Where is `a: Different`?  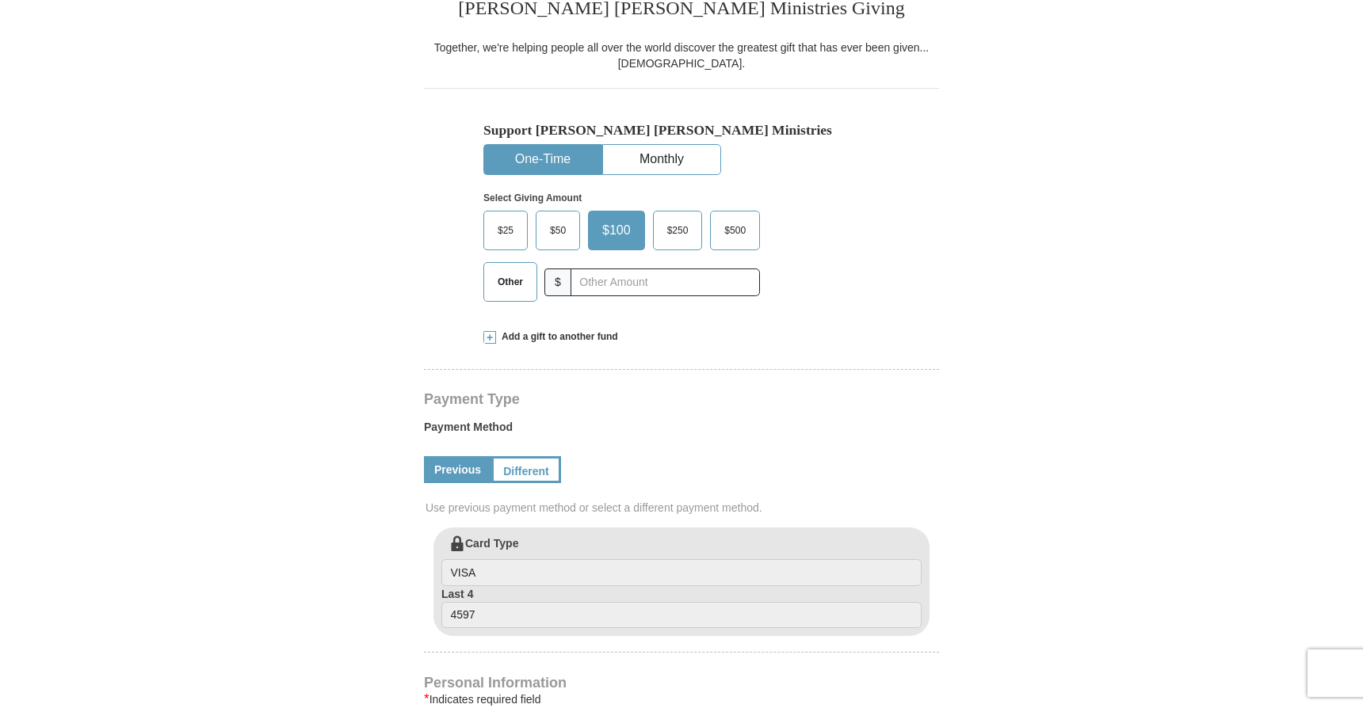 a: Different is located at coordinates (526, 470).